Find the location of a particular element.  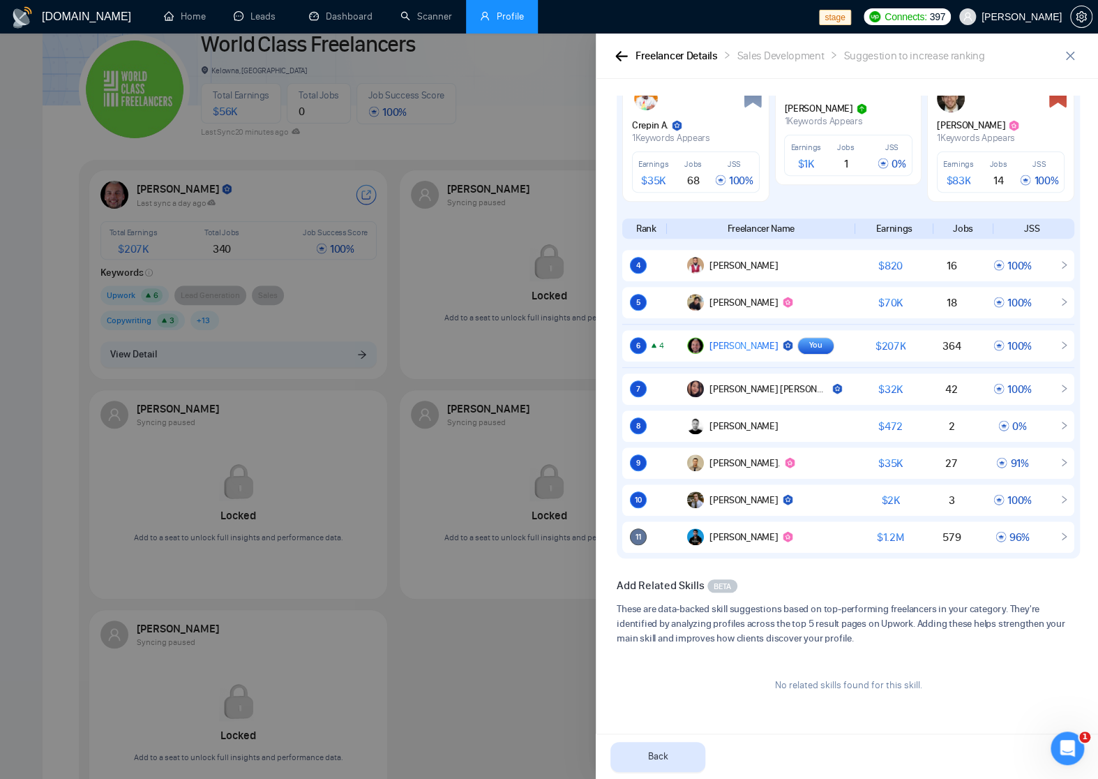

span: Crepin A. is located at coordinates (650, 126).